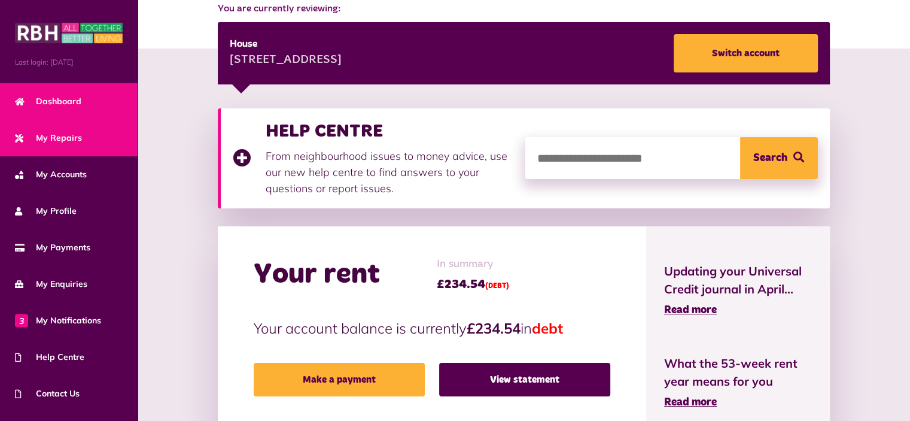 The width and height of the screenshot is (910, 421). Describe the element at coordinates (738, 290) in the screenshot. I see `a: Updating your Universal Credit journal in April... Read more` at that location.